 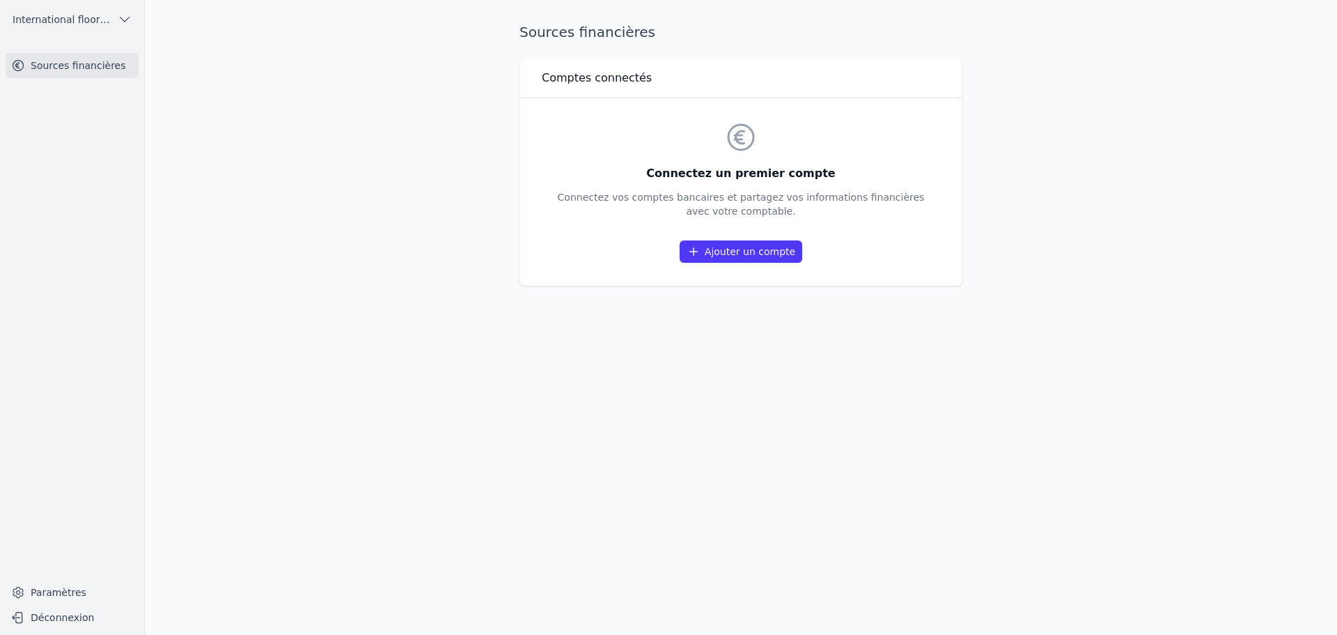 I want to click on p: Connectez vos comptes bancaires et partagez vos informations financières avec votre comptable., so click(x=741, y=204).